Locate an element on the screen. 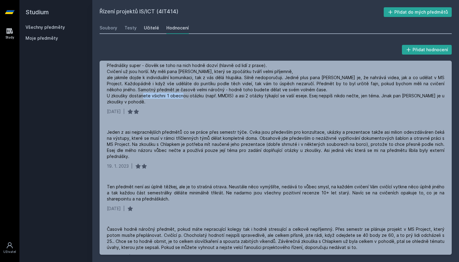  div: Učitelé is located at coordinates (151, 28).